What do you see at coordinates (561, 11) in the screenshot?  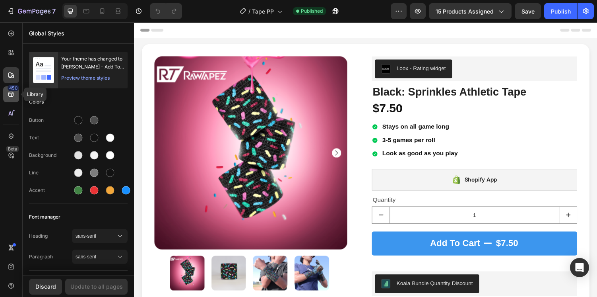 I see `div: Publish` at bounding box center [561, 11].